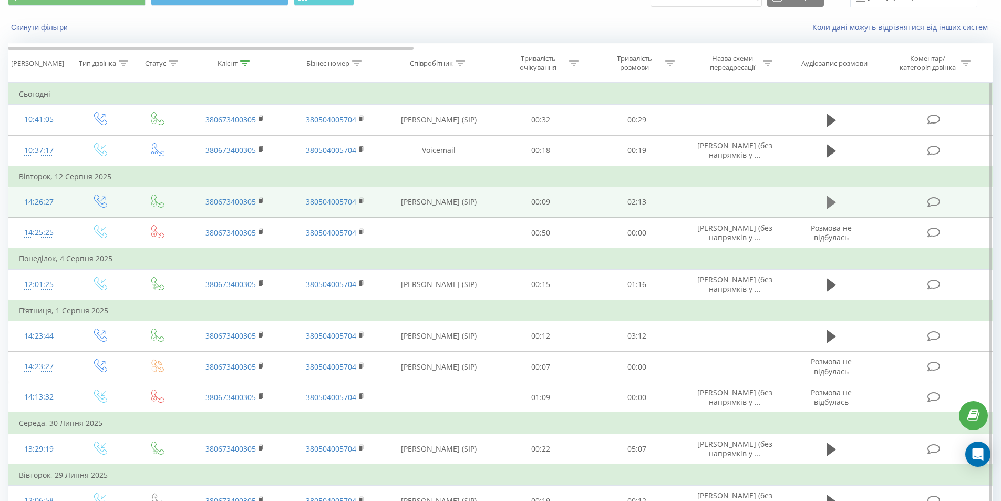 Image resolution: width=1001 pixels, height=501 pixels. What do you see at coordinates (40, 27) in the screenshot?
I see `button: Скинути фільтри` at bounding box center [40, 27].